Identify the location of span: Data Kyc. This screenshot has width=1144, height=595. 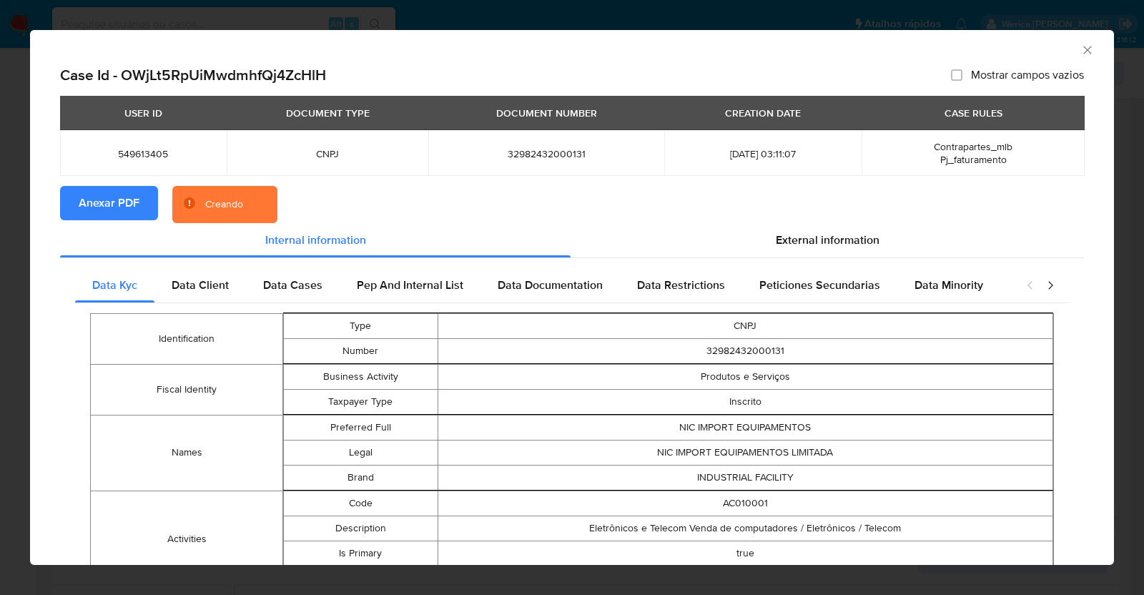
(114, 285).